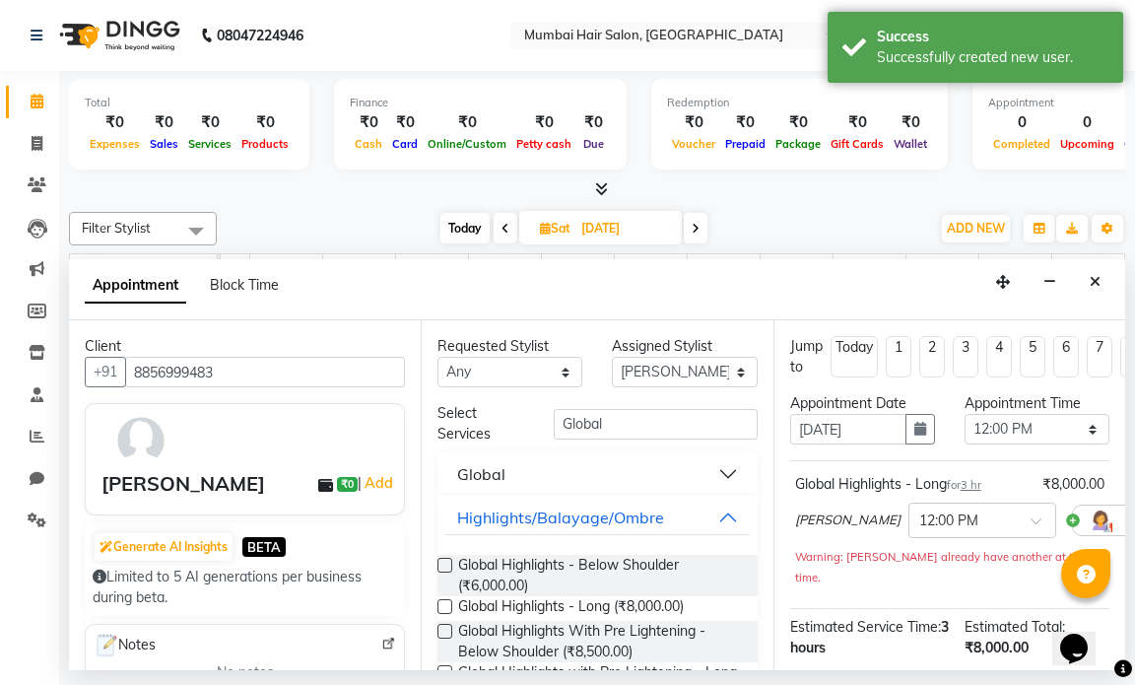 The image size is (1135, 685). Describe the element at coordinates (163, 144) in the screenshot. I see `span: Sales` at that location.